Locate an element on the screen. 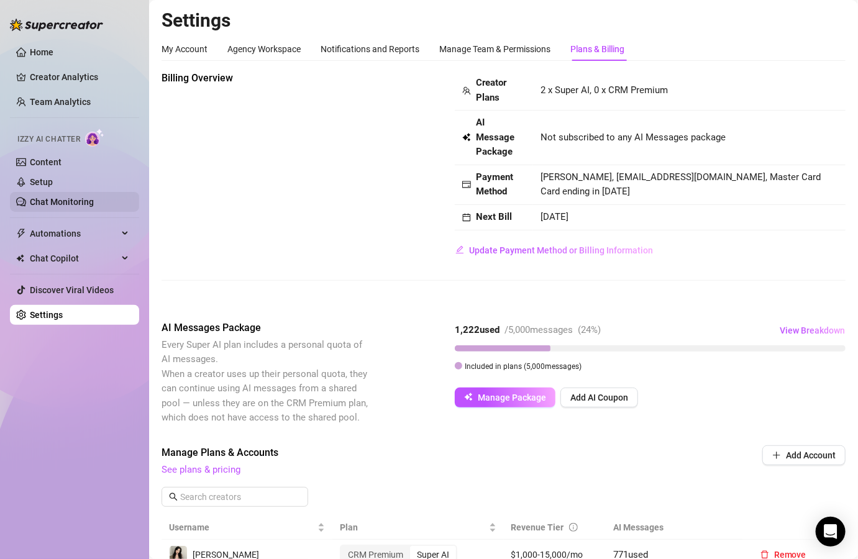 This screenshot has height=559, width=858. span: AI Messages Package is located at coordinates (266, 328).